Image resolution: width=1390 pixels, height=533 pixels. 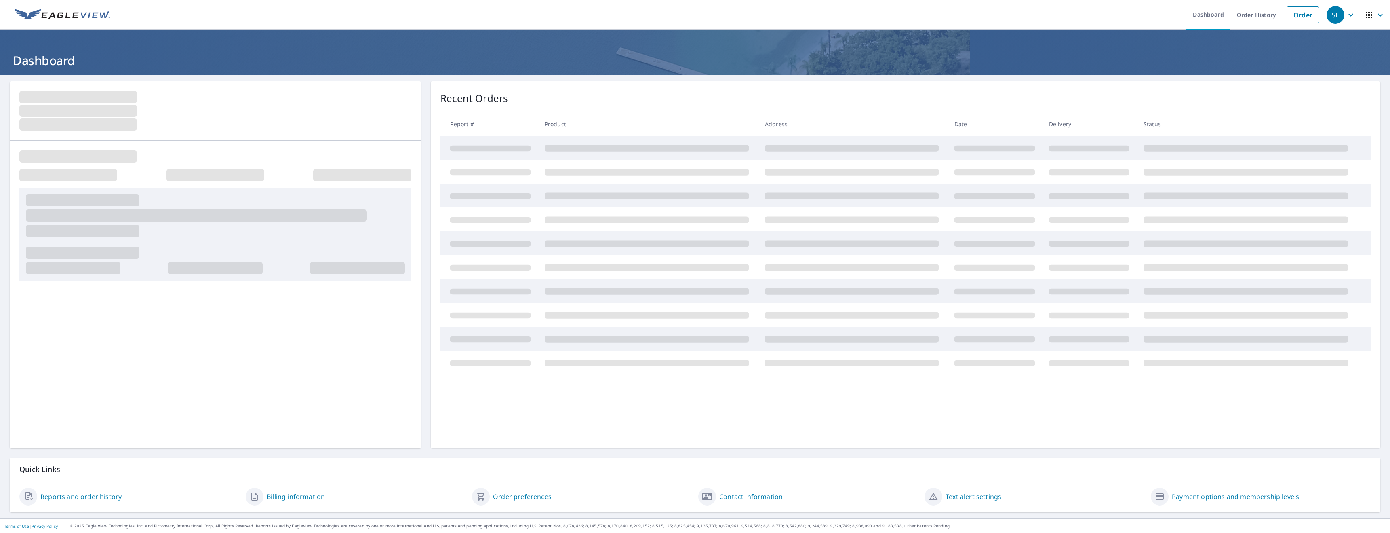 What do you see at coordinates (751, 496) in the screenshot?
I see `a: Contact information` at bounding box center [751, 496].